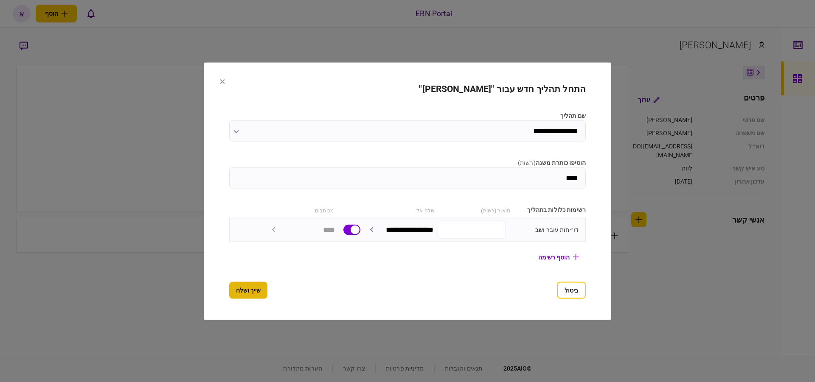 The image size is (815, 382). Describe the element at coordinates (407, 163) in the screenshot. I see `label: הוסיפו כותרת משנה` at that location.